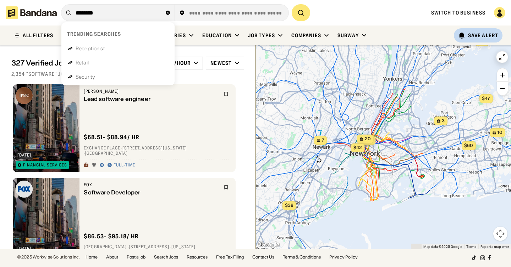 The image size is (511, 267). What do you see at coordinates (494, 247) in the screenshot?
I see `a: Report a map error` at bounding box center [494, 247].